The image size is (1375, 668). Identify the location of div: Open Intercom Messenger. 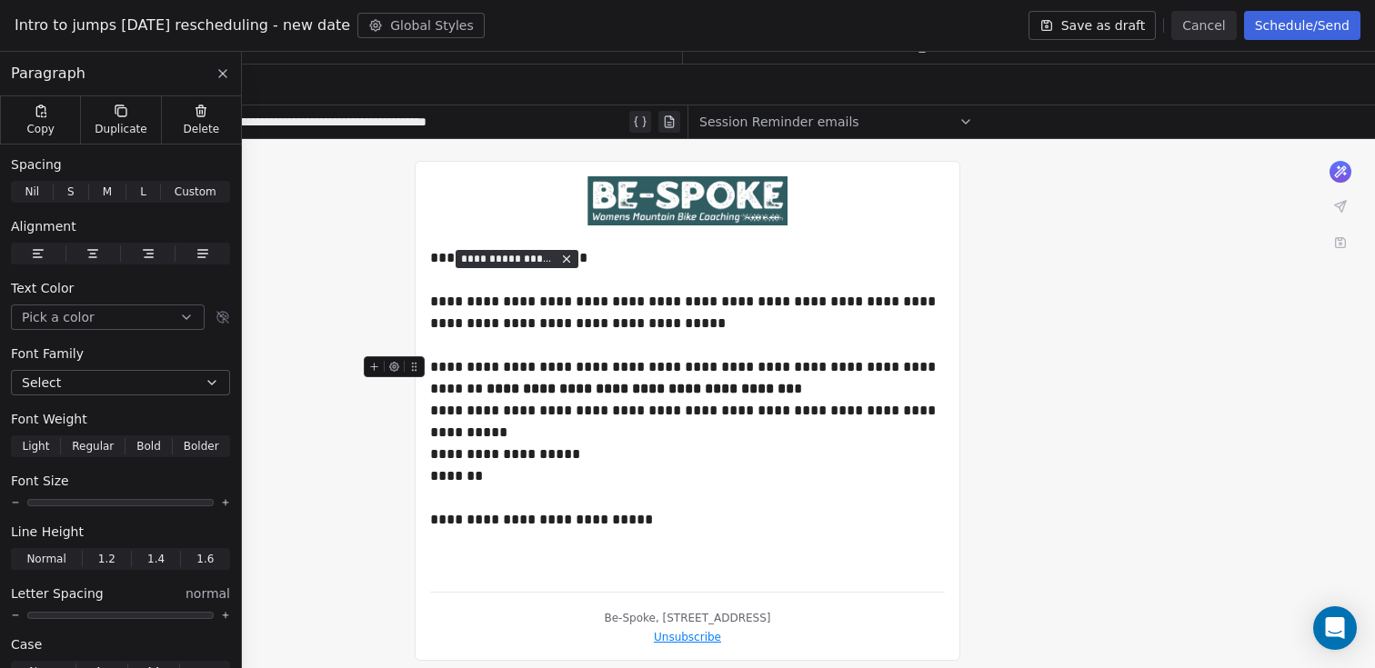
(1335, 628).